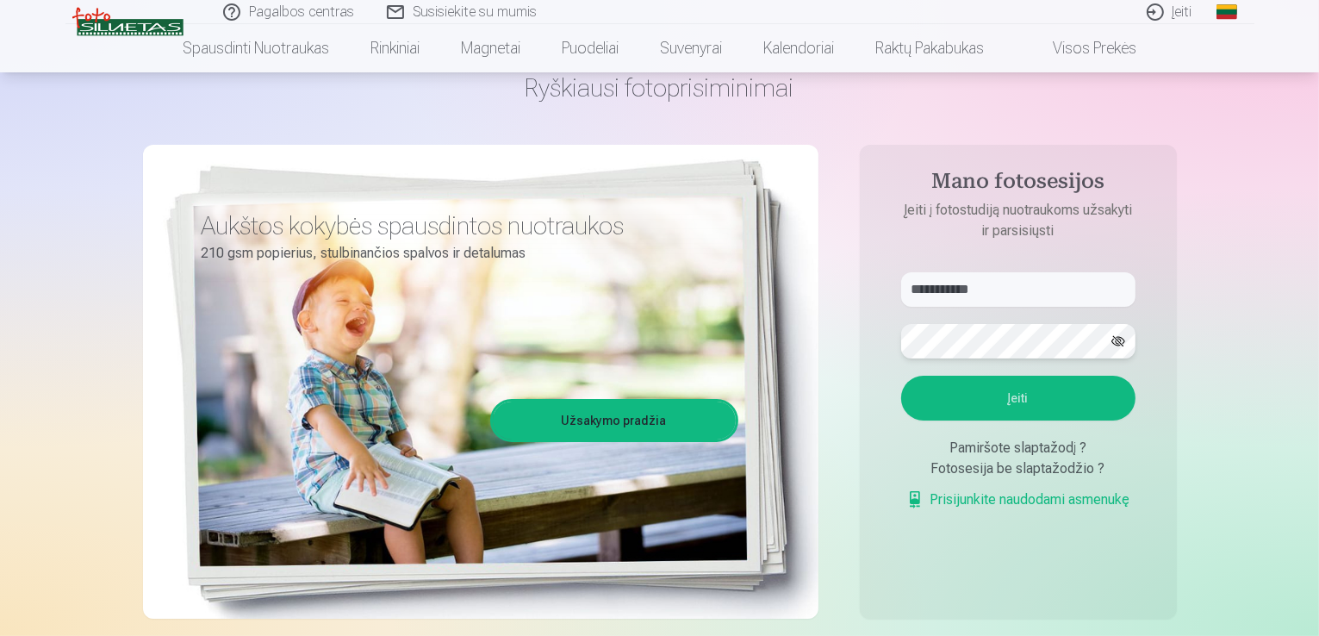 Image resolution: width=1319 pixels, height=636 pixels. Describe the element at coordinates (799, 48) in the screenshot. I see `a: Kalendoriai` at that location.